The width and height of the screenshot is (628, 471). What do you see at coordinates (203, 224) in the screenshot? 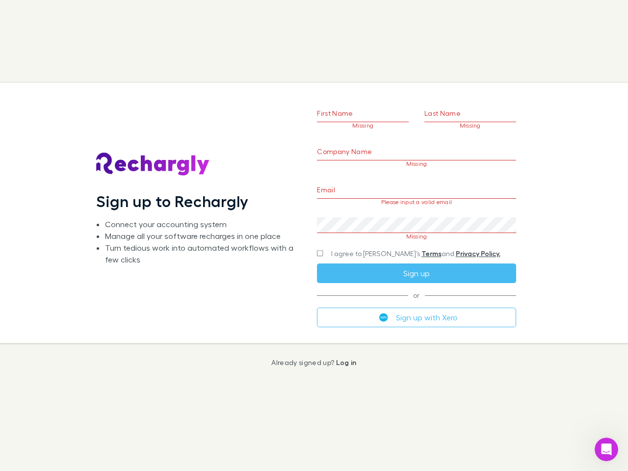
I see `li: Connect your accounting system` at bounding box center [203, 224].